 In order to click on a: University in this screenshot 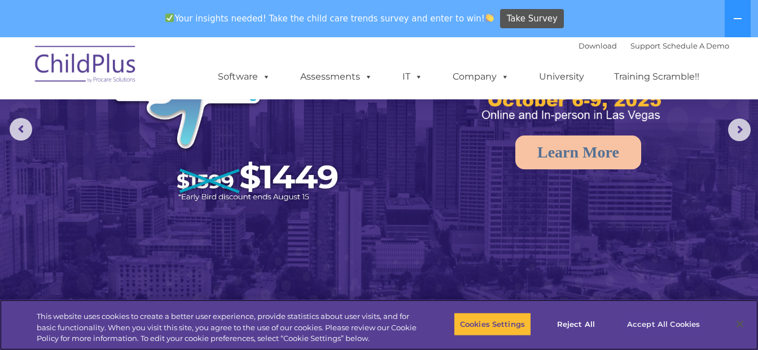, I will do `click(561, 77)`.